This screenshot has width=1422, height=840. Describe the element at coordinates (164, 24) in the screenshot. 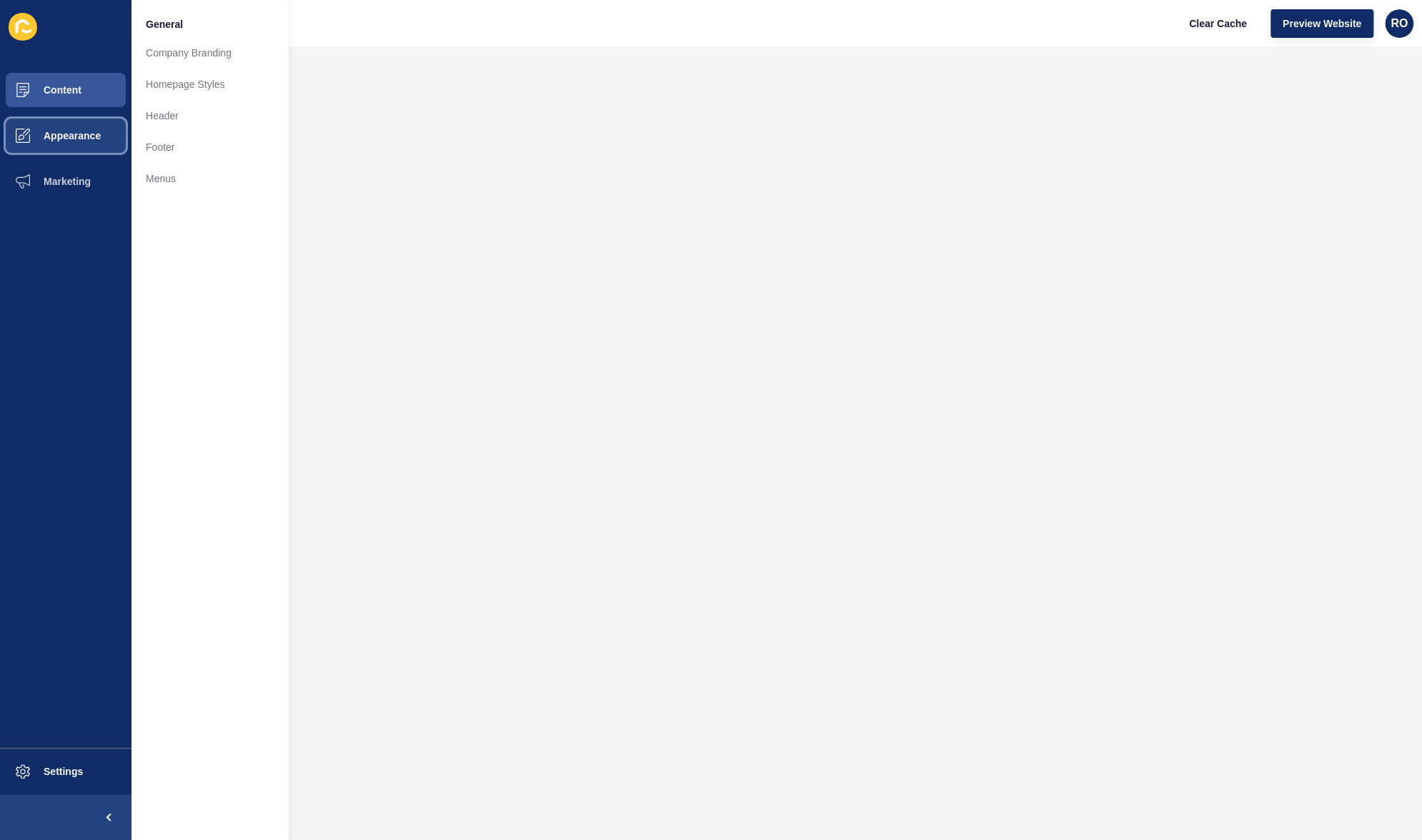

I see `span: General` at that location.